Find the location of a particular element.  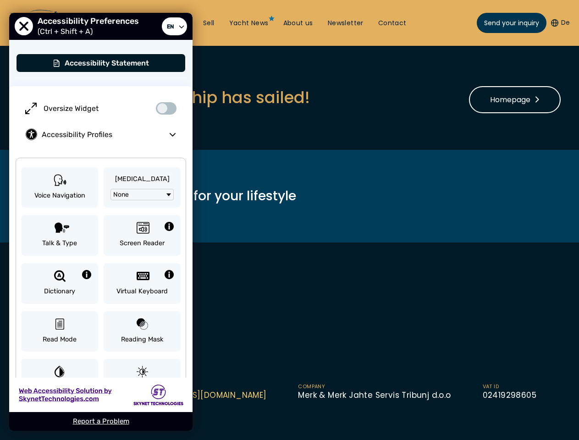

button: Read Mode is located at coordinates (60, 331).